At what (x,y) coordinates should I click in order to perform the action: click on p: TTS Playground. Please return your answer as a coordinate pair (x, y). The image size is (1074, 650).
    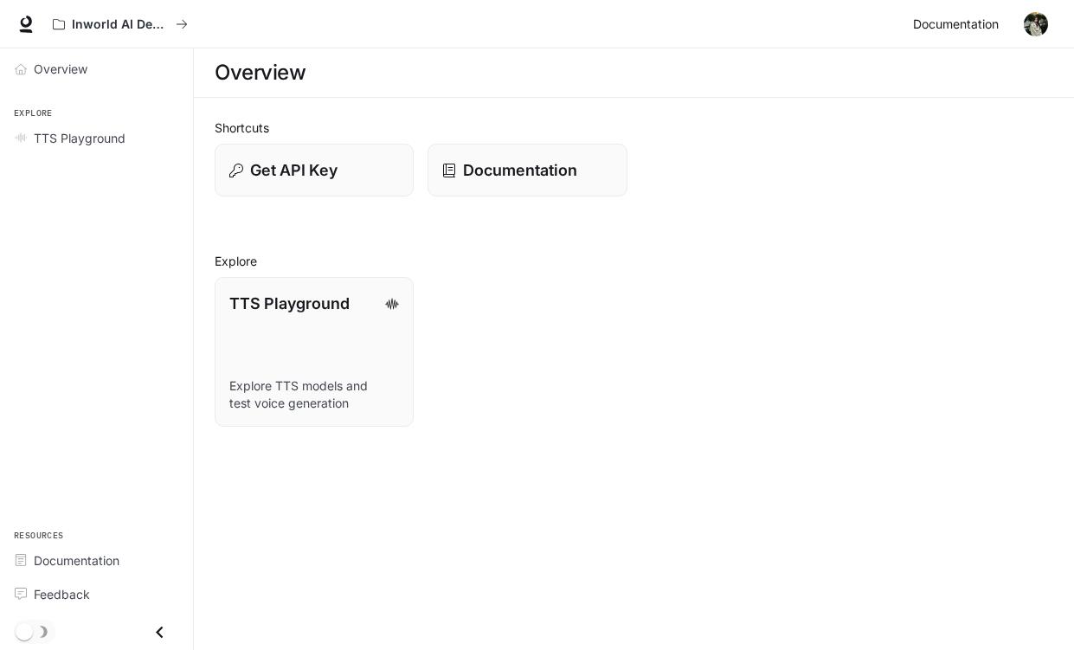
    Looking at the image, I should click on (289, 303).